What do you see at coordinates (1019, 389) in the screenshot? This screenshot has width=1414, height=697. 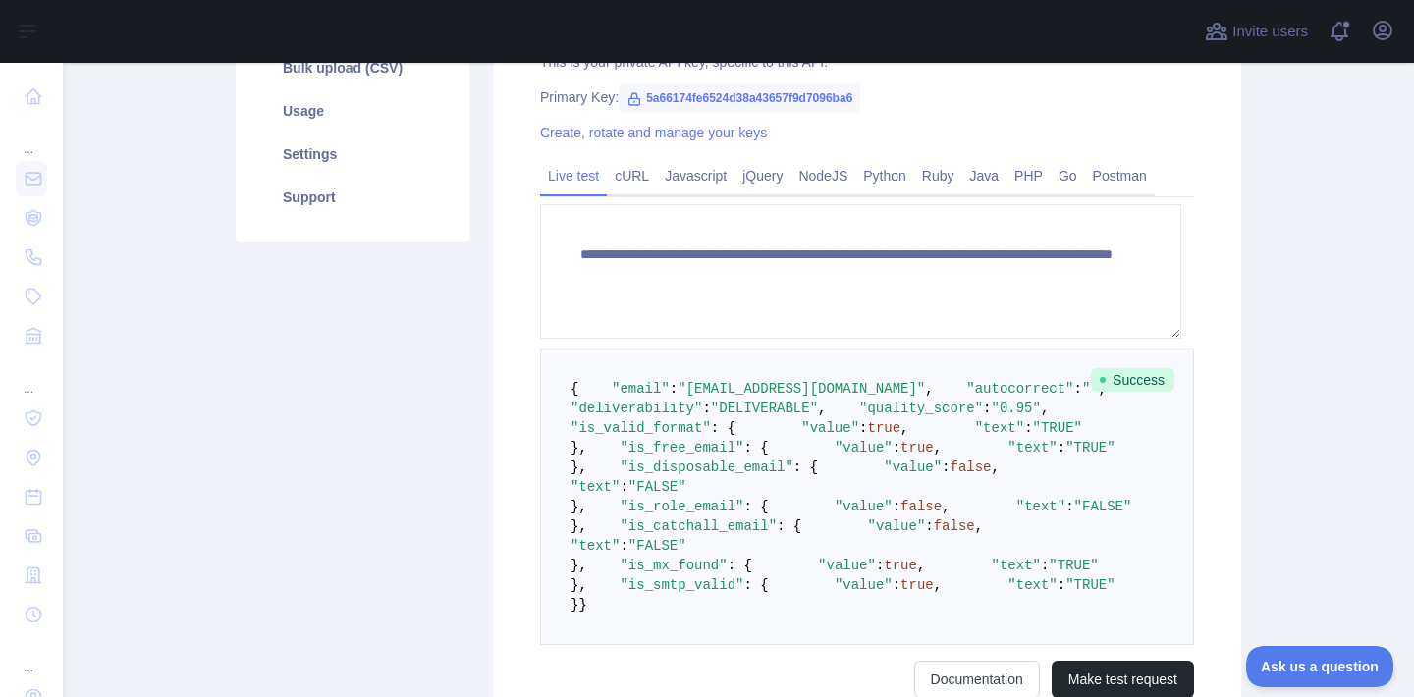 I see `span: "autocorrect"` at bounding box center [1019, 389].